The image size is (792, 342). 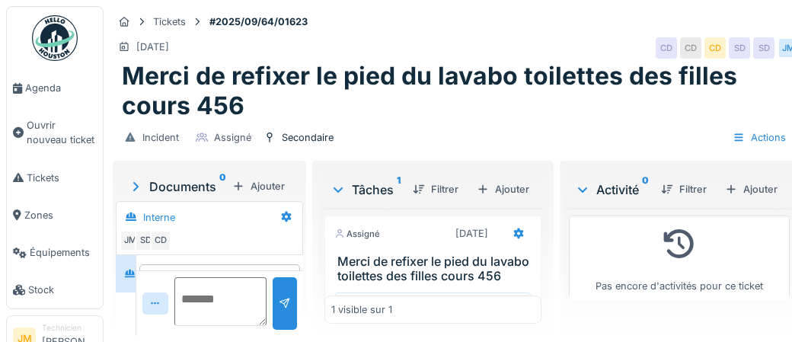 I want to click on div: Secondaire, so click(x=308, y=137).